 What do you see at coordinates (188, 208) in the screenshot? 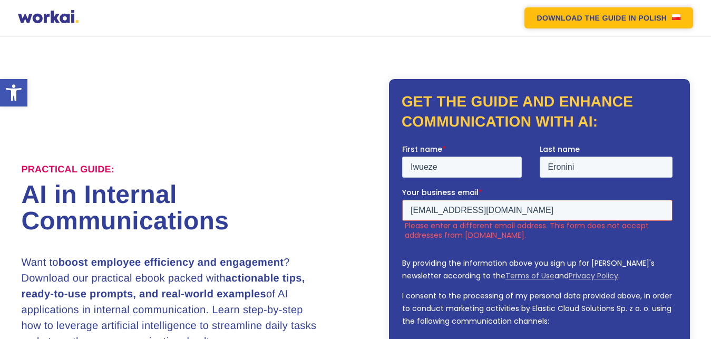
I see `h1: AI in Internal Communications` at bounding box center [188, 208].